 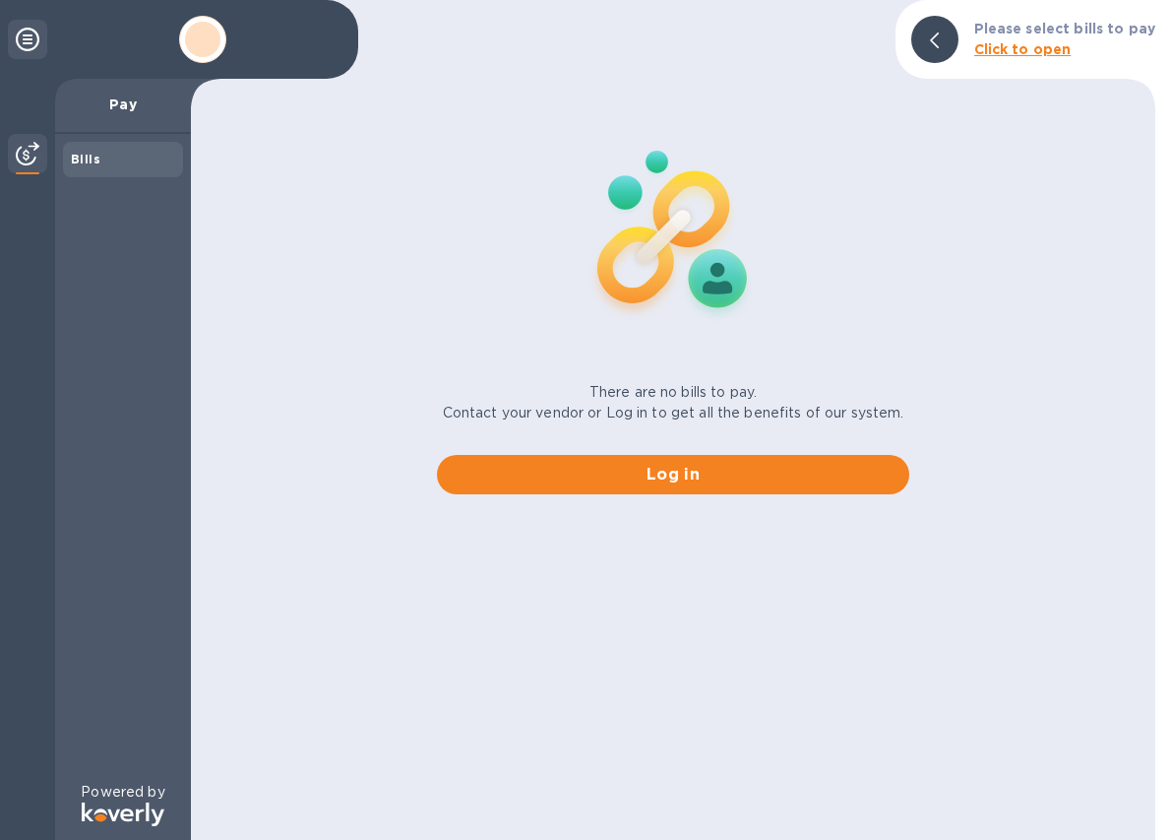 What do you see at coordinates (1023, 49) in the screenshot?
I see `b: Click to open` at bounding box center [1023, 49].